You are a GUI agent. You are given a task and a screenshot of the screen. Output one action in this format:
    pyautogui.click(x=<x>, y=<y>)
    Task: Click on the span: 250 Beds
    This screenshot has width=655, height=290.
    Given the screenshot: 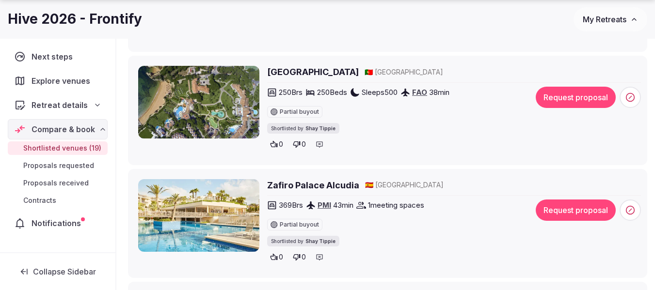 What is the action you would take?
    pyautogui.click(x=332, y=92)
    